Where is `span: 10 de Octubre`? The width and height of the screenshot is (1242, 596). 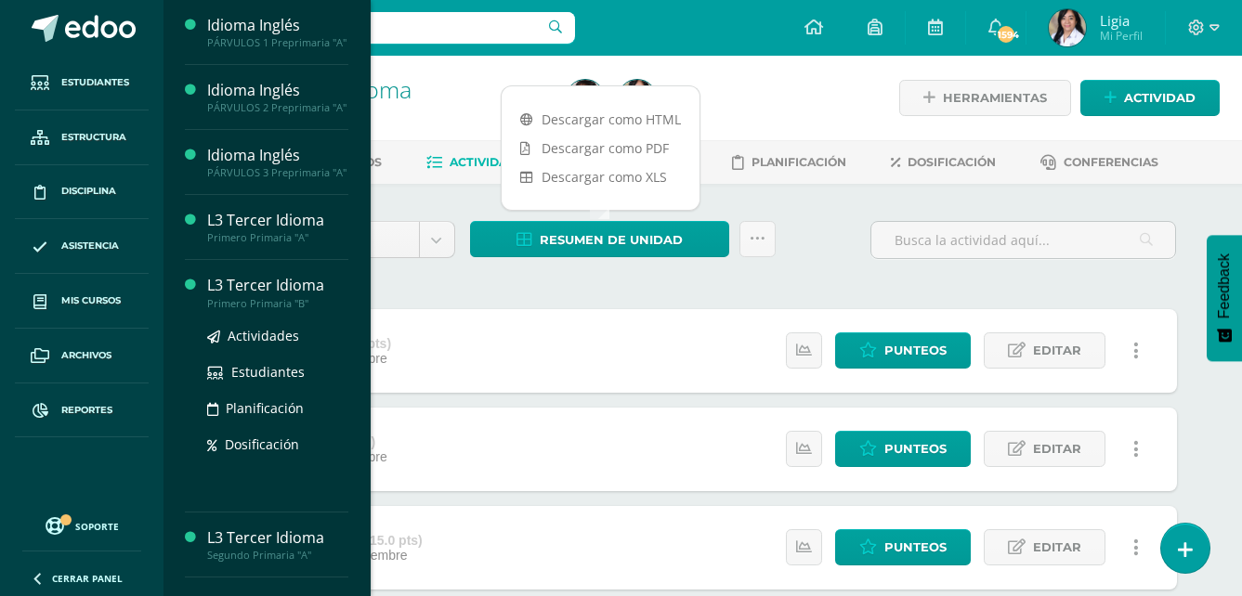
span: 10 de Octubre is located at coordinates (345, 358).